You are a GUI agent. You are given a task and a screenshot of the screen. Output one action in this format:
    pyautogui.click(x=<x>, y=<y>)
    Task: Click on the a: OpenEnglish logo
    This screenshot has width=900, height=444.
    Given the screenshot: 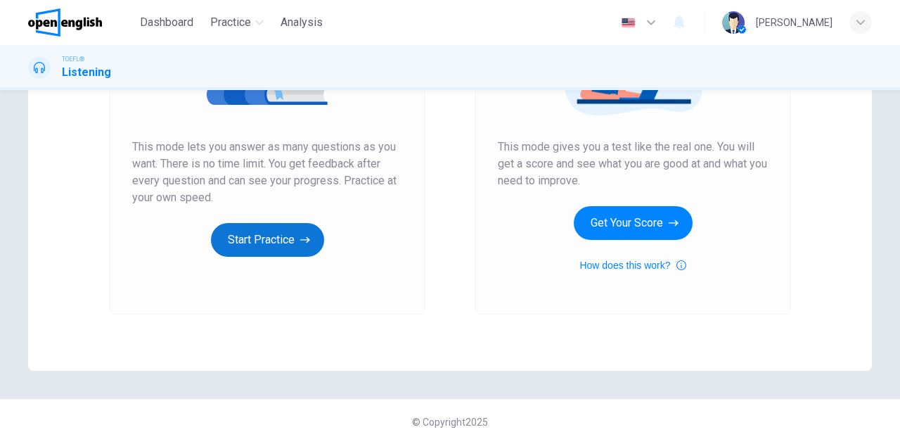 What is the action you would take?
    pyautogui.click(x=81, y=23)
    